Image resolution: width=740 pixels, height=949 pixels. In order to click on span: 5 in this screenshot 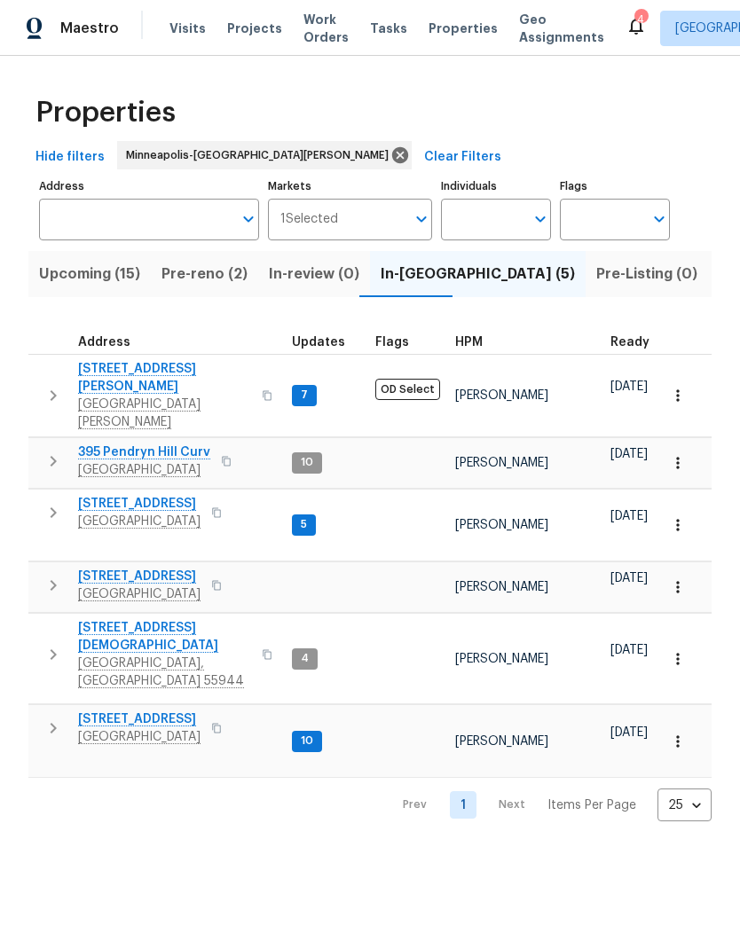, I will do `click(303, 524)`.